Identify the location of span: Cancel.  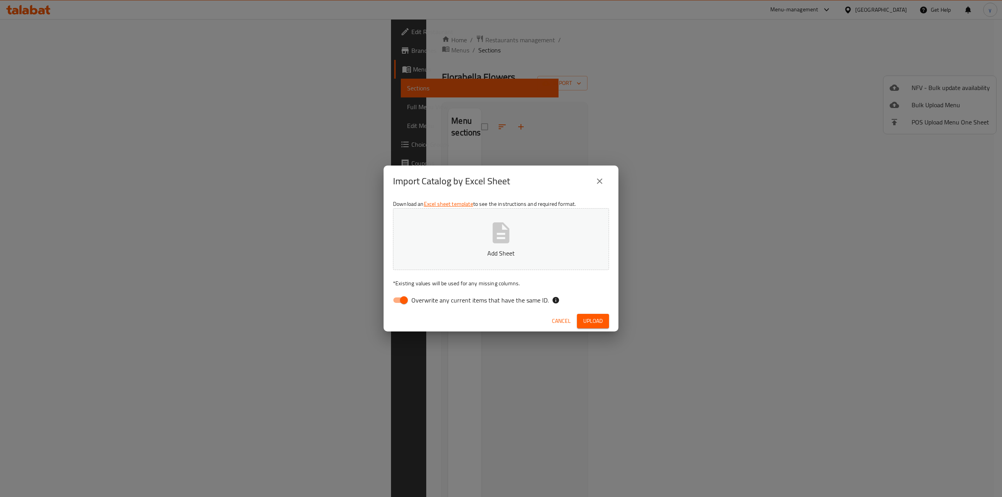
(561, 321).